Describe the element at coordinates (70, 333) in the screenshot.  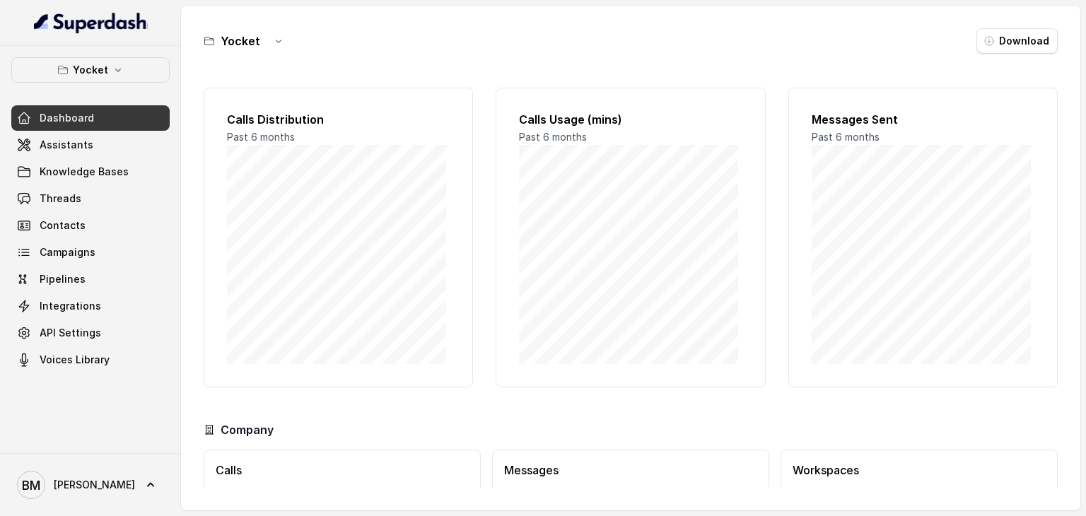
I see `span: API Settings` at that location.